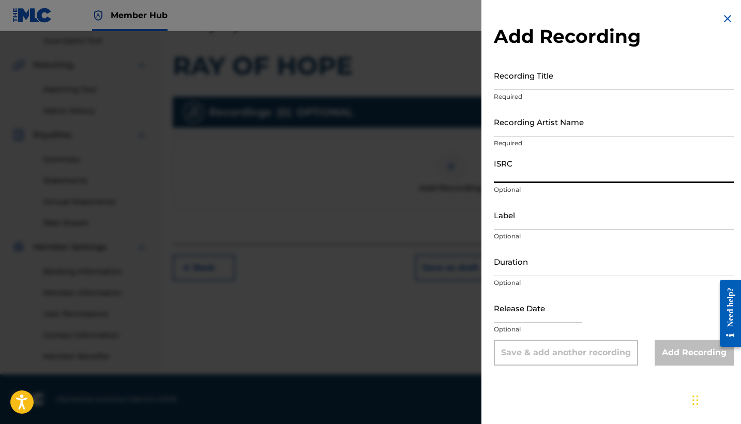  What do you see at coordinates (614, 36) in the screenshot?
I see `h2: Add Recording` at bounding box center [614, 36].